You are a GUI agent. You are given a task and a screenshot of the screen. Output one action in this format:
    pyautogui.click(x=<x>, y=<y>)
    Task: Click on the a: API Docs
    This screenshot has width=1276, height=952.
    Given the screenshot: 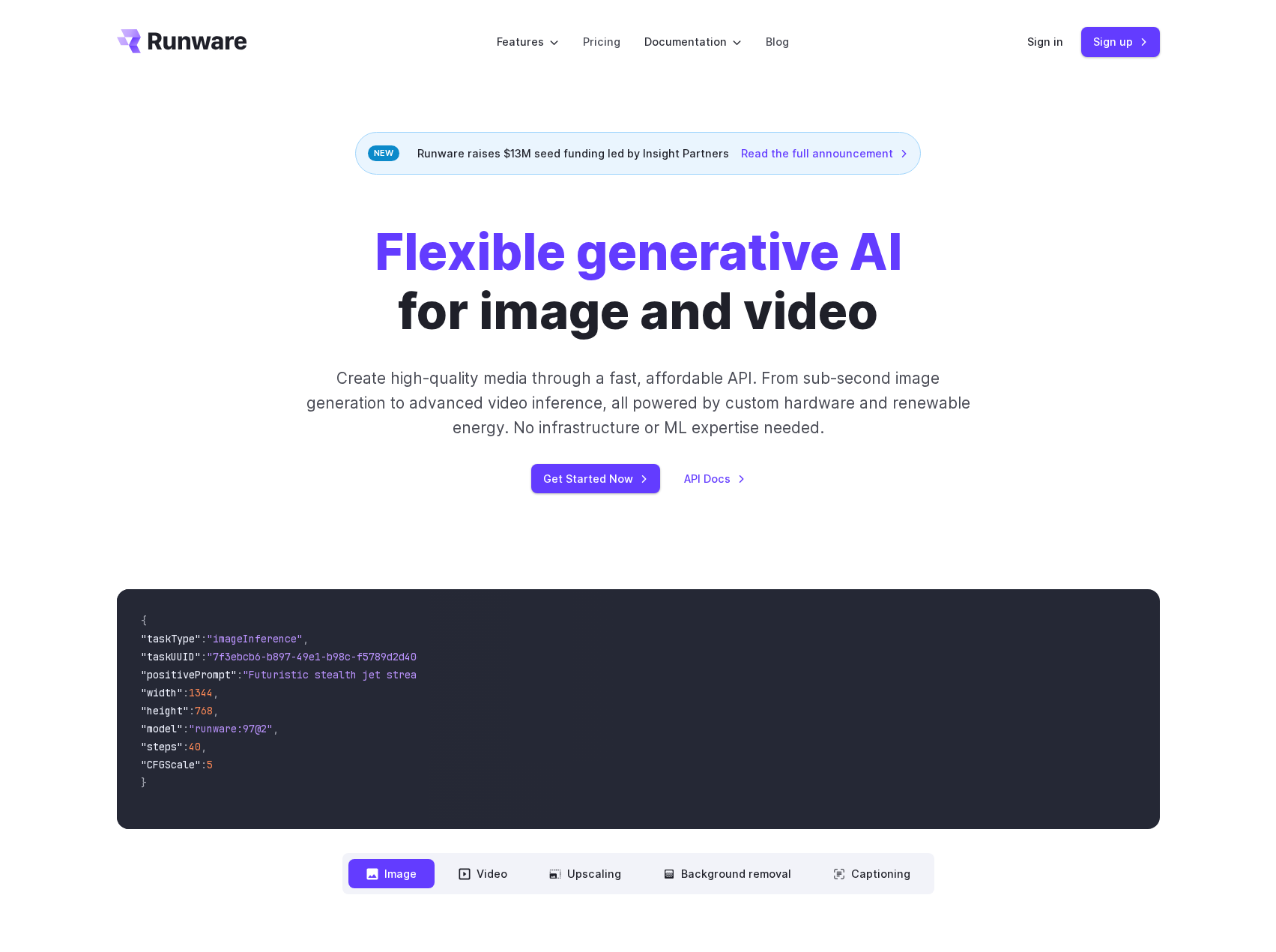 What is the action you would take?
    pyautogui.click(x=715, y=478)
    